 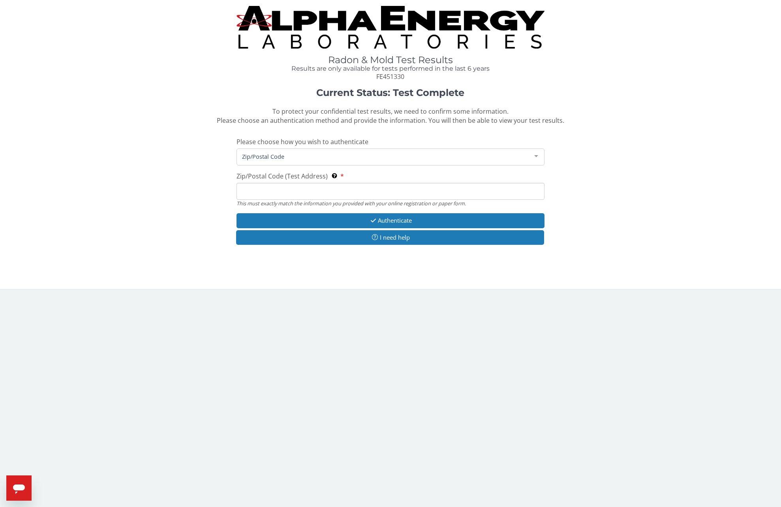 I want to click on button: Authenticate, so click(x=390, y=220).